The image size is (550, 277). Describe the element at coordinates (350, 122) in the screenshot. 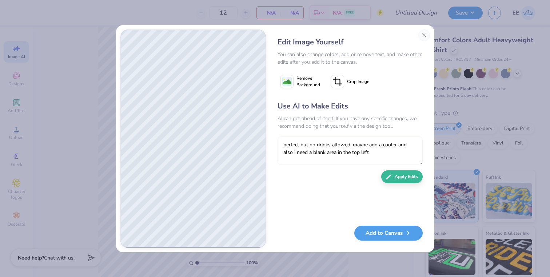

I see `div: AI can get ahead of itself. If you have any specific changes, we recommend doing that yourself vi...` at that location.